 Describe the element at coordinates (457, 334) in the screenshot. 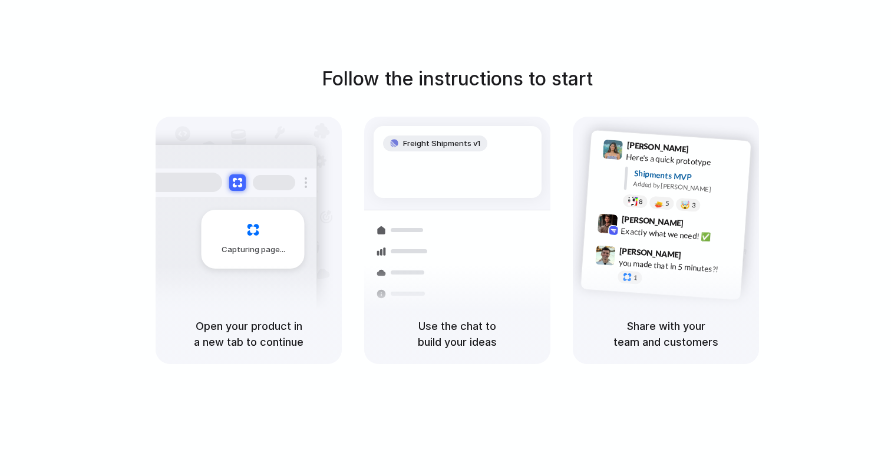

I see `h5: Use the chat to build your ideas` at that location.